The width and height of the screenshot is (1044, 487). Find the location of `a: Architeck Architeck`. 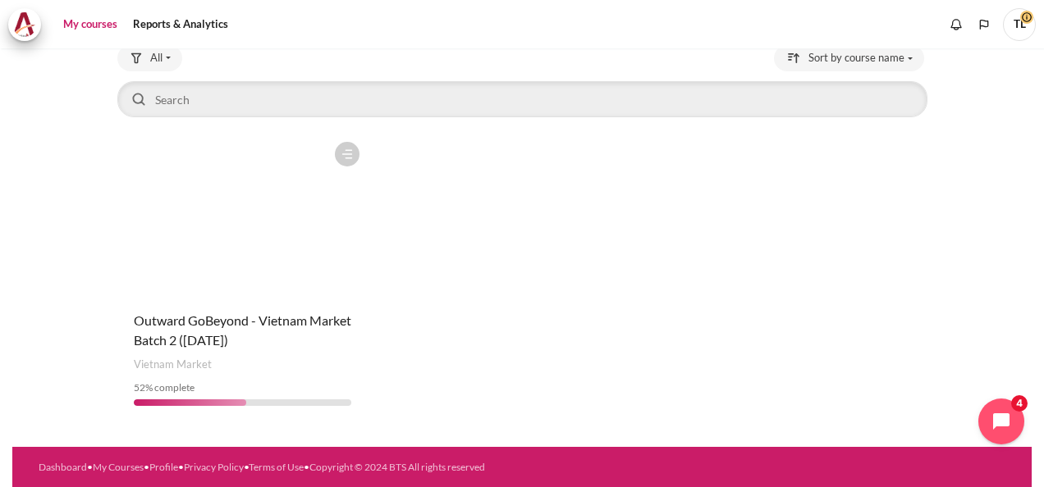

a: Architeck Architeck is located at coordinates (29, 25).